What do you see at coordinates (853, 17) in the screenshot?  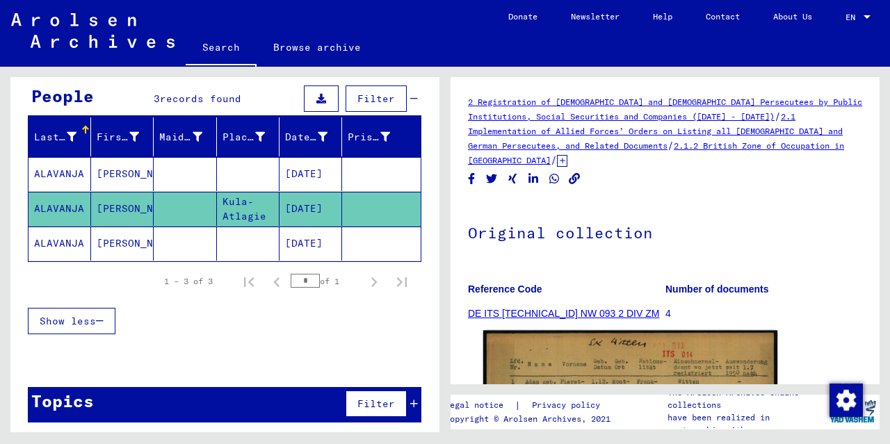 I see `span: EN` at bounding box center [853, 17].